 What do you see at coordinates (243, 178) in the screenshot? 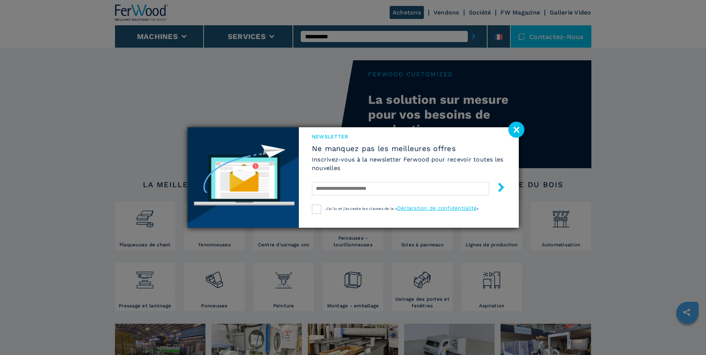
I see `img: Newsletter image` at bounding box center [243, 178].